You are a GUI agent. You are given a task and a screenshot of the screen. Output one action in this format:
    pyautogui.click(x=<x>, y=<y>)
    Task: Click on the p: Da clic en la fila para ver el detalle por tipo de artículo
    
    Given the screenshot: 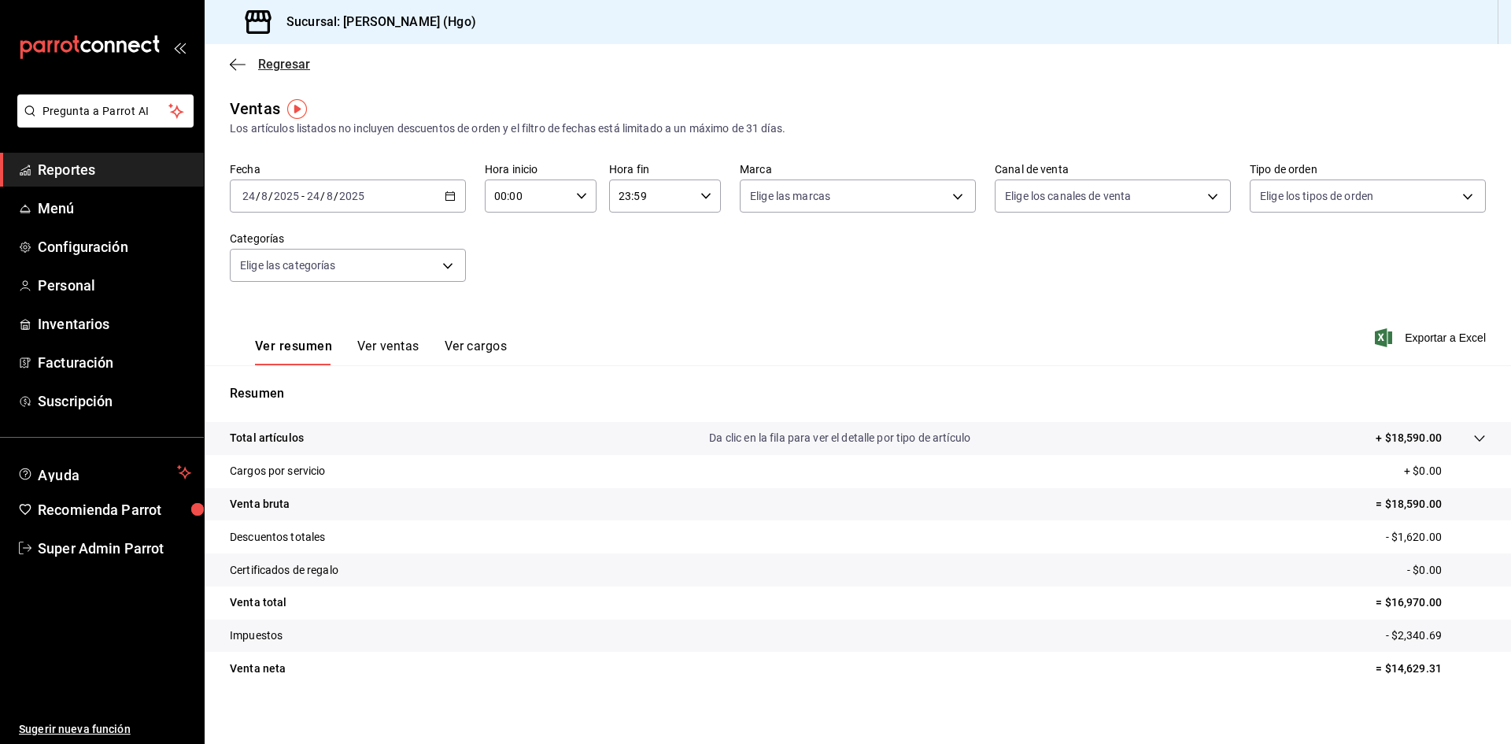 What is the action you would take?
    pyautogui.click(x=840, y=437)
    